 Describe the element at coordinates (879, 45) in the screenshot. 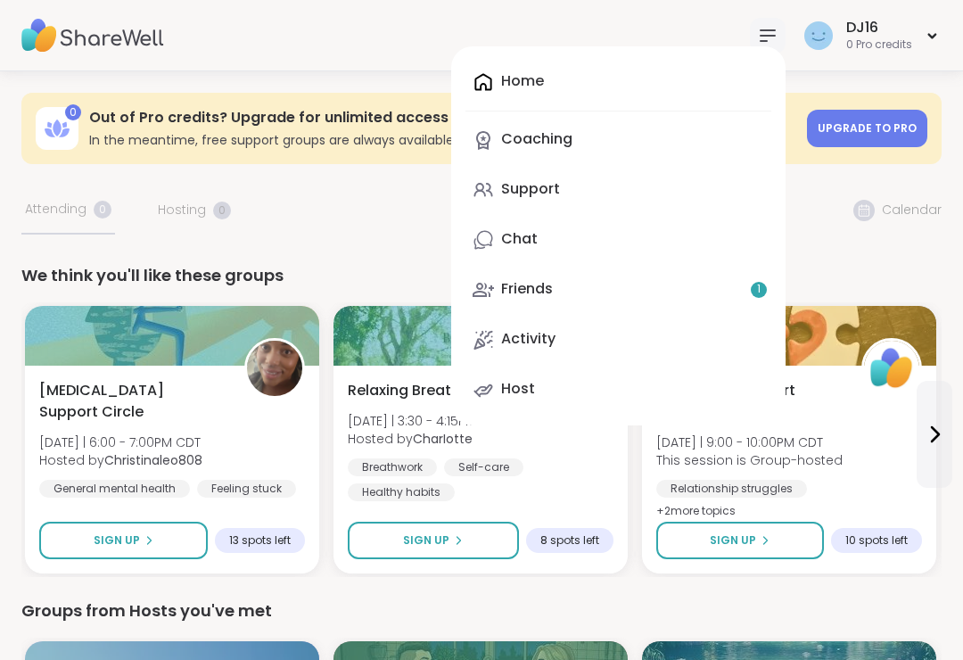

I see `div: 0 Pro credits` at that location.